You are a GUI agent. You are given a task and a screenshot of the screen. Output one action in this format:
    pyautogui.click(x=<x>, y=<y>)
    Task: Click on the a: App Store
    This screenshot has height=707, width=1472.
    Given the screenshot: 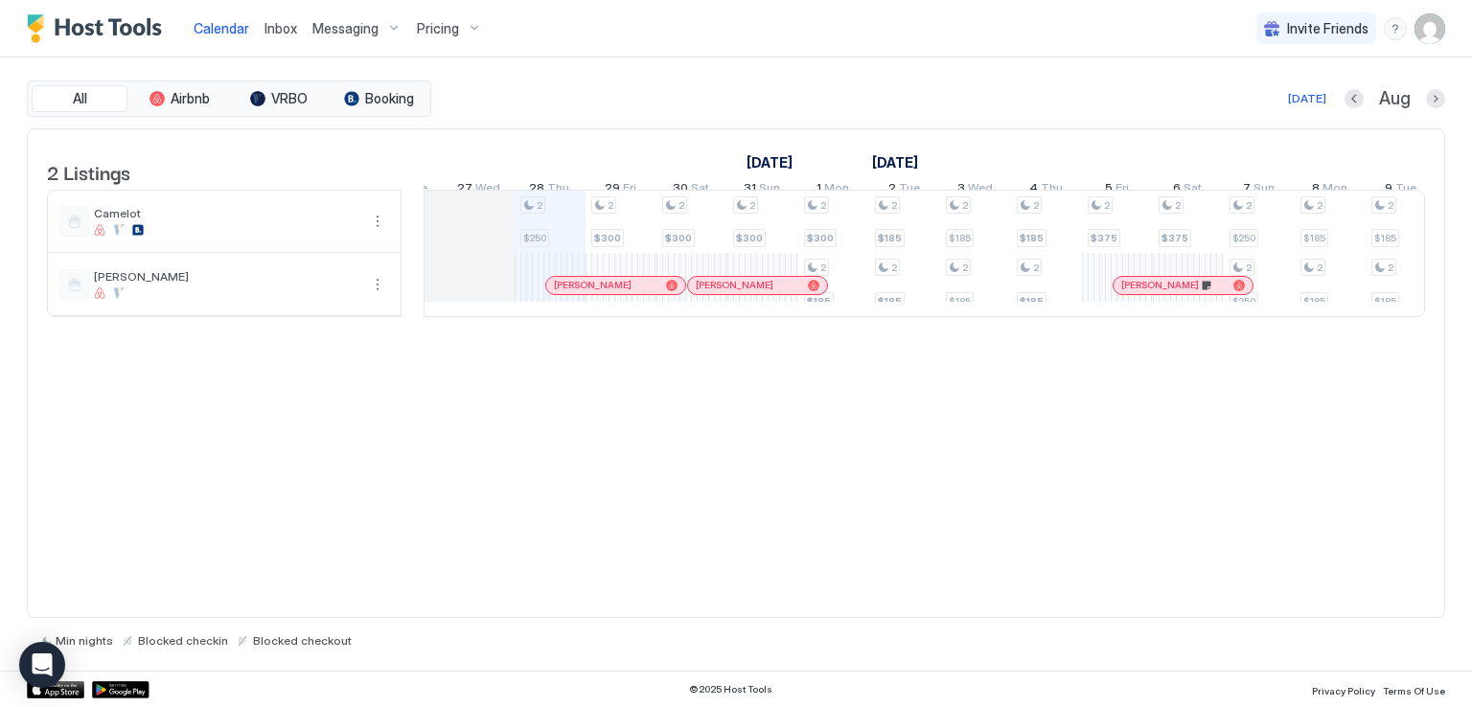 What is the action you would take?
    pyautogui.click(x=56, y=690)
    